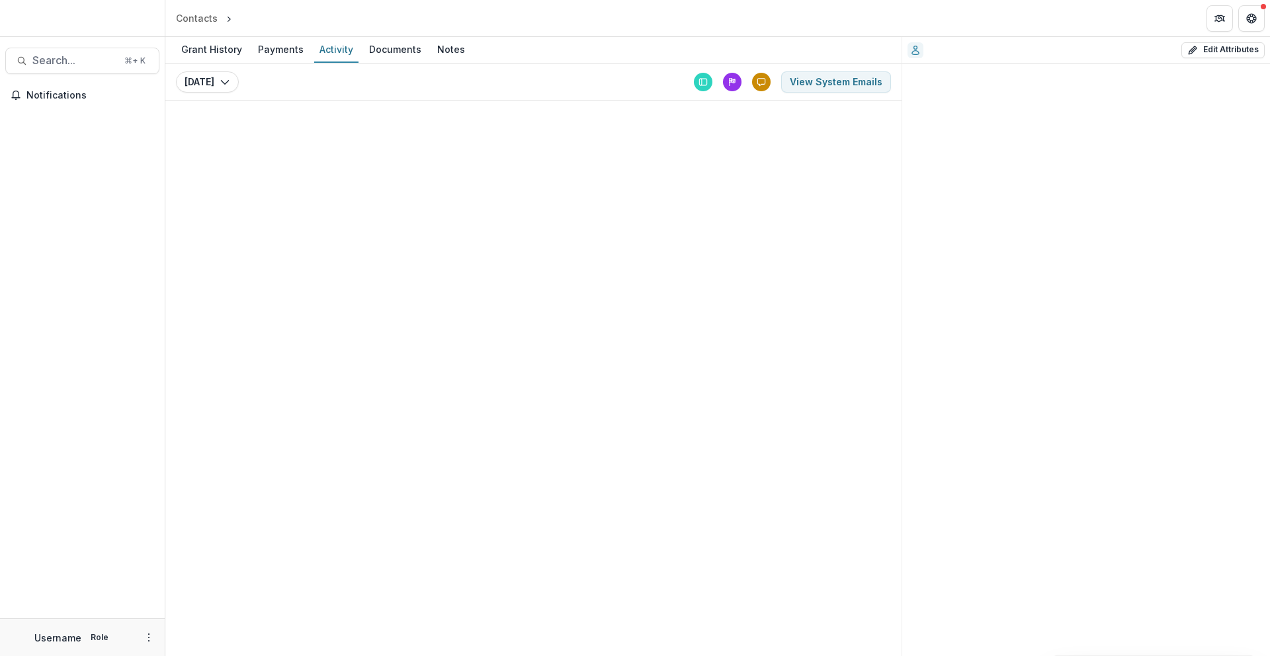 The height and width of the screenshot is (656, 1270). I want to click on div: ⌘ + K, so click(135, 61).